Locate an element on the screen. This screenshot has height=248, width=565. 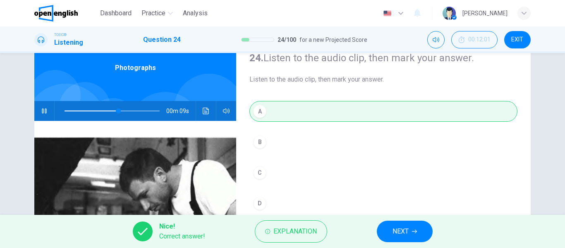
h4: Listen to the audio clip, then mark your answer. is located at coordinates (383, 58).